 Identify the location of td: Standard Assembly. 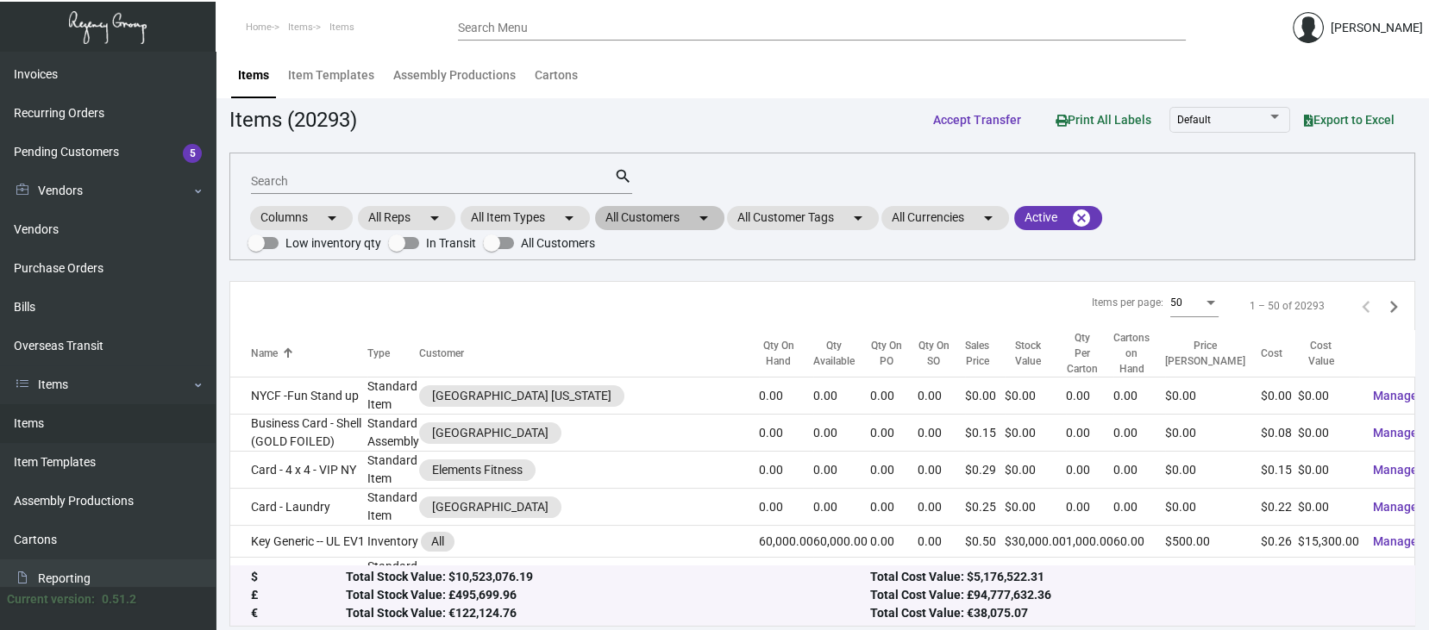
(393, 433).